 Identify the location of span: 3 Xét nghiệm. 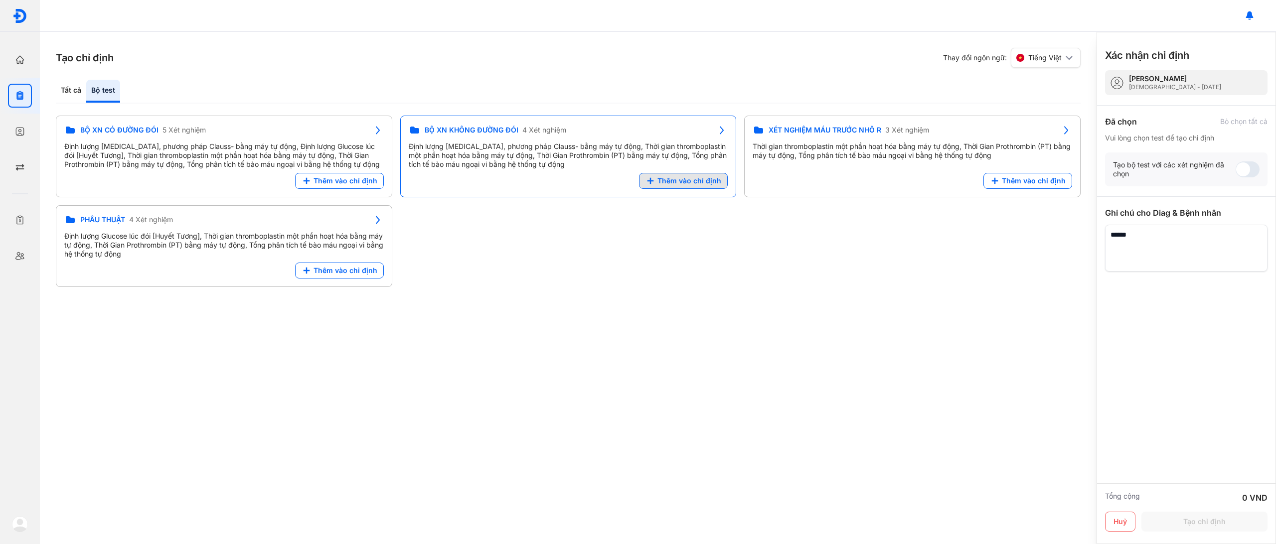
(907, 130).